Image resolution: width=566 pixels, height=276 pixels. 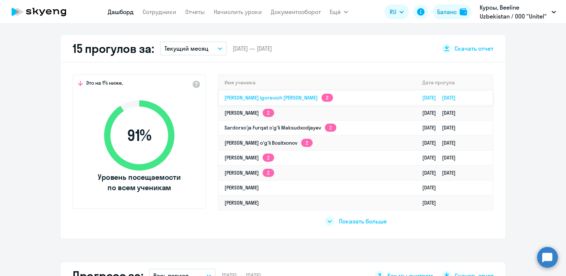 What do you see at coordinates (339, 12) in the screenshot?
I see `button: Ещё` at bounding box center [339, 12].